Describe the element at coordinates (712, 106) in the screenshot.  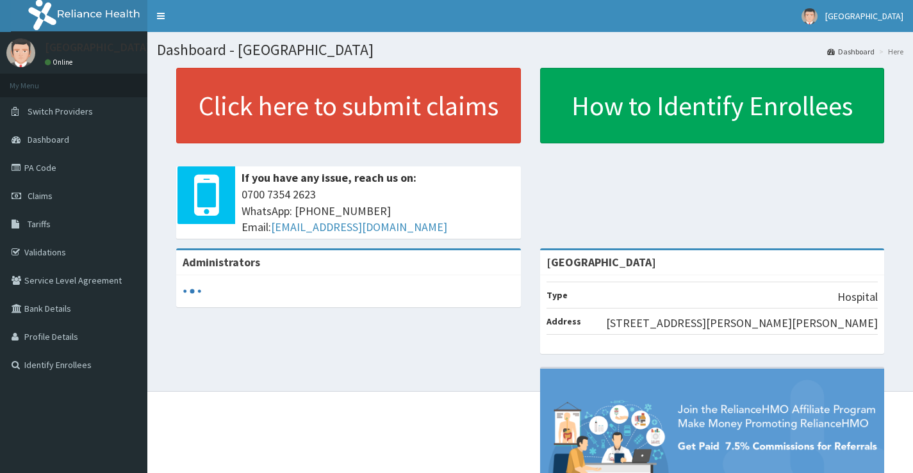
I see `a: How to Identify Enrollees` at that location.